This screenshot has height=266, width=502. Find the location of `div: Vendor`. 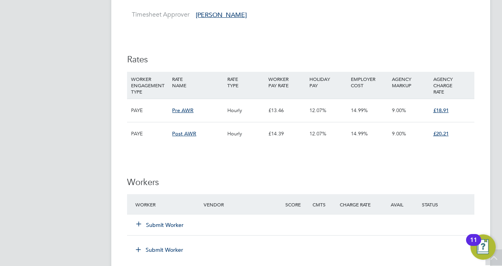

div: Vendor is located at coordinates (242, 204).